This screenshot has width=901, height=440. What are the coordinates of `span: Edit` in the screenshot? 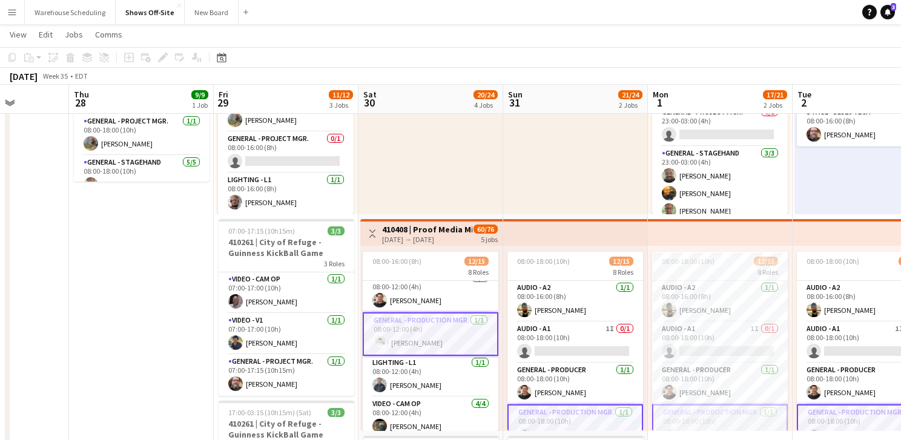 It's located at (45, 35).